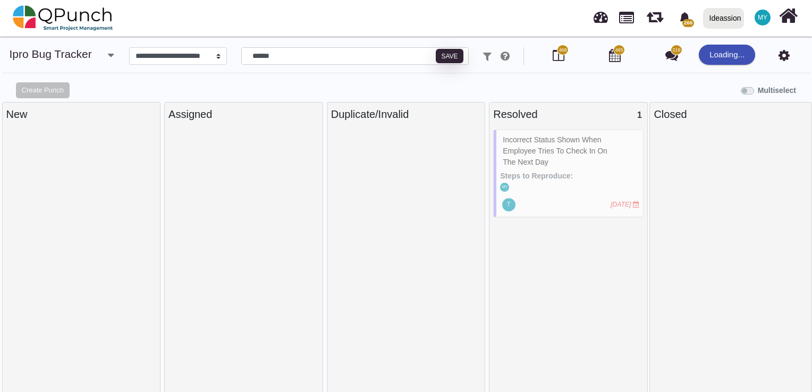 The image size is (812, 392). What do you see at coordinates (243, 114) in the screenshot?
I see `div: Assigned` at bounding box center [243, 114].